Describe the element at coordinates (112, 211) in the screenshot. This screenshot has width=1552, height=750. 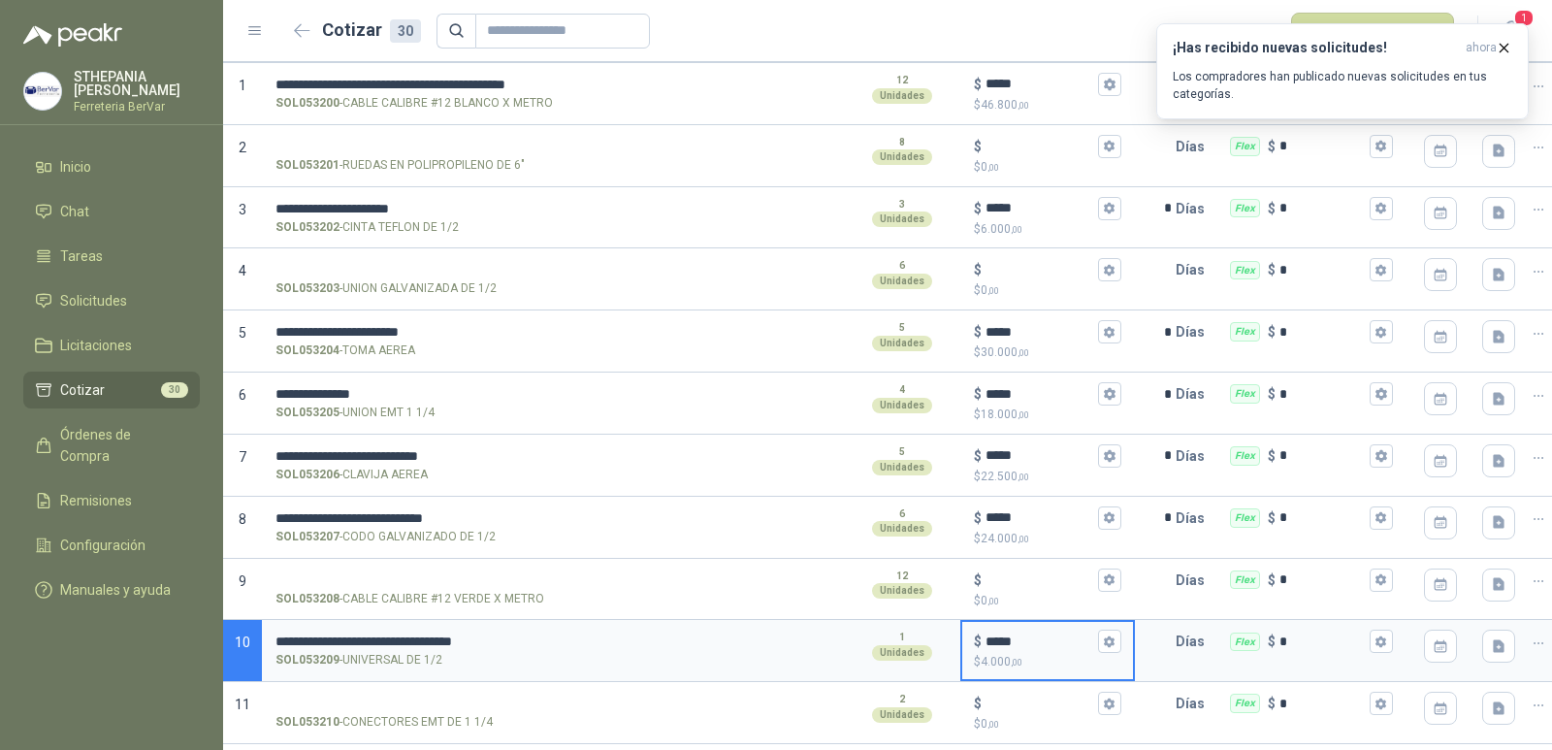
I see `a: Chat` at that location.